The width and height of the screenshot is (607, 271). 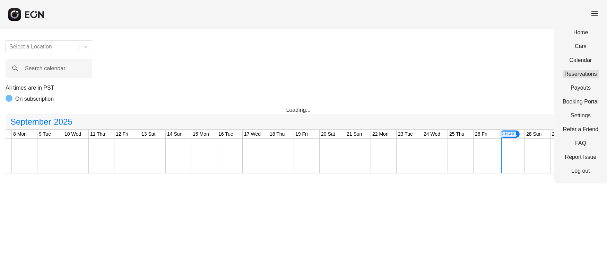 What do you see at coordinates (405, 134) in the screenshot?
I see `div: 23 Tue` at bounding box center [405, 134].